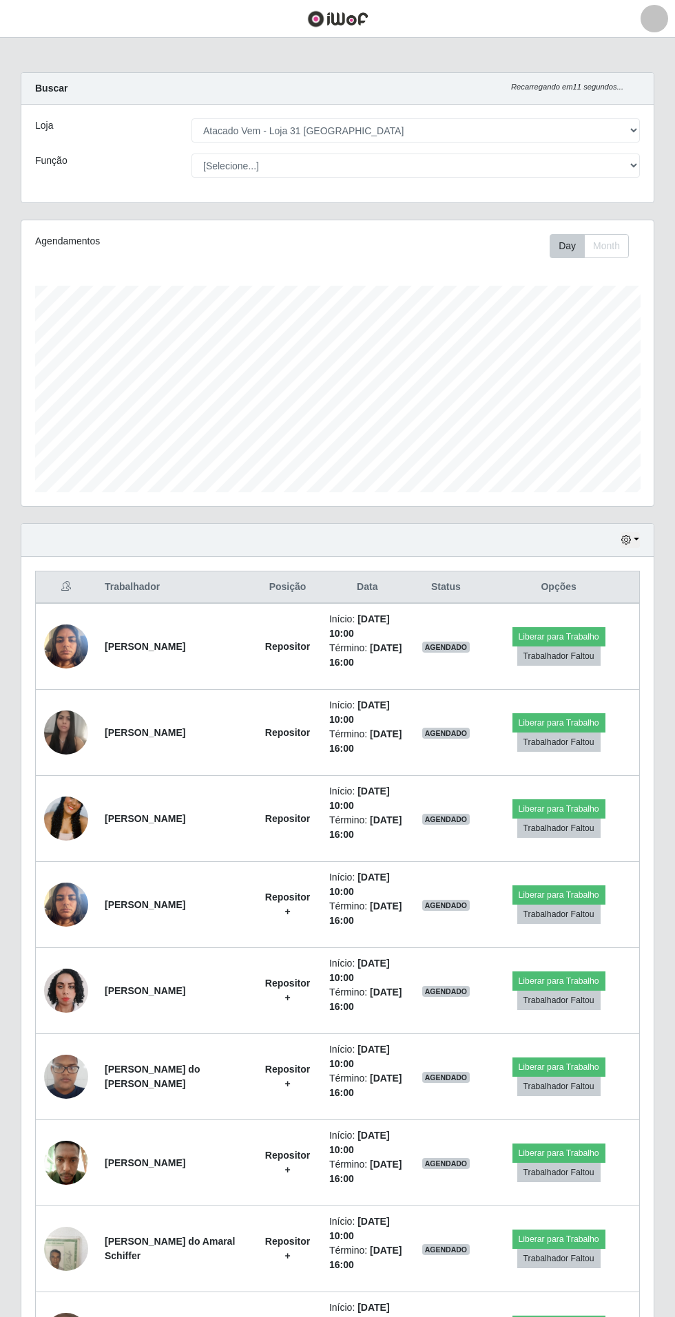  What do you see at coordinates (66, 1077) in the screenshot?
I see `img: 1750291680875.jpeg` at bounding box center [66, 1077].